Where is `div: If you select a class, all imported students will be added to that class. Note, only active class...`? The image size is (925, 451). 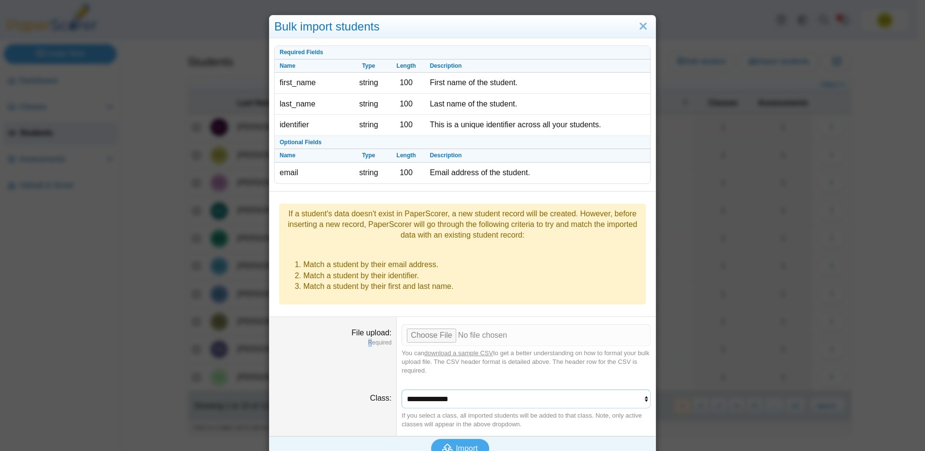
div: If you select a class, all imported students will be added to that class. Note, only active class... is located at coordinates (526, 420).